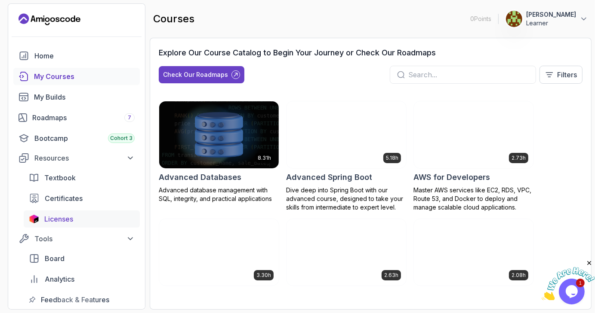 The width and height of the screenshot is (595, 313). Describe the element at coordinates (441, 295) in the screenshot. I see `h2: CSS Essentials` at that location.